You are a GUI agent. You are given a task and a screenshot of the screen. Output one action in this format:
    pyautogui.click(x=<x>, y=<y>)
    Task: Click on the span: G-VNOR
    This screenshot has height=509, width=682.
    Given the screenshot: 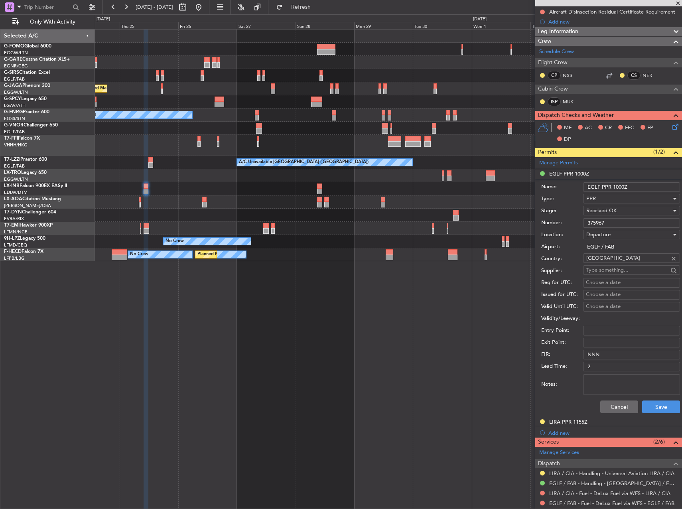 What is the action you would take?
    pyautogui.click(x=14, y=125)
    